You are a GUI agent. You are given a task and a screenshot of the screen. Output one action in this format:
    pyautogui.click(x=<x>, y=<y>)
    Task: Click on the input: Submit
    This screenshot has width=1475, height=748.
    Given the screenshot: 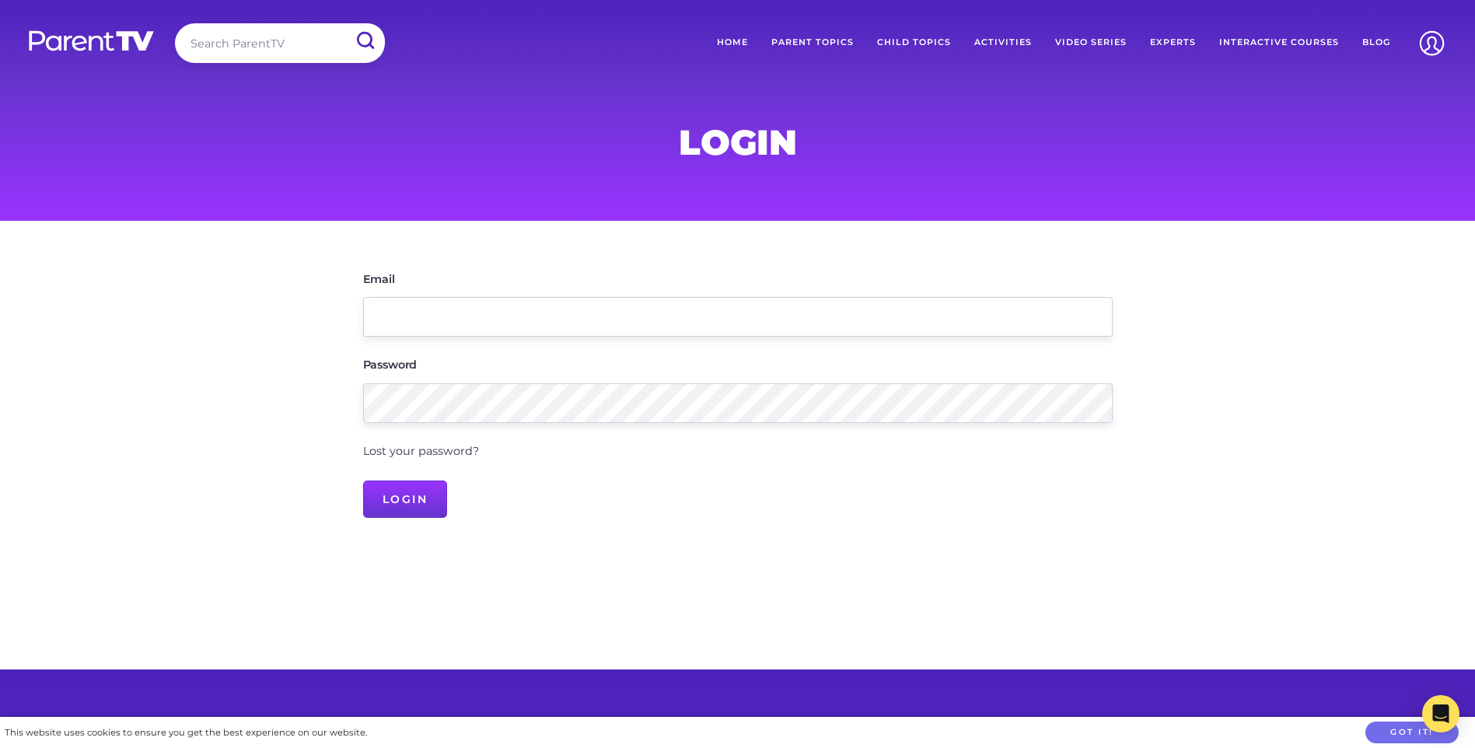 What is the action you would take?
    pyautogui.click(x=365, y=40)
    